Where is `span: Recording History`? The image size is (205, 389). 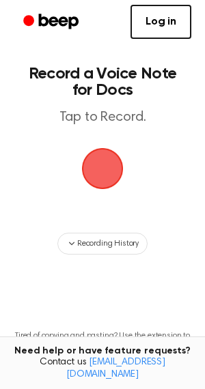 span: Recording History is located at coordinates (108, 244).